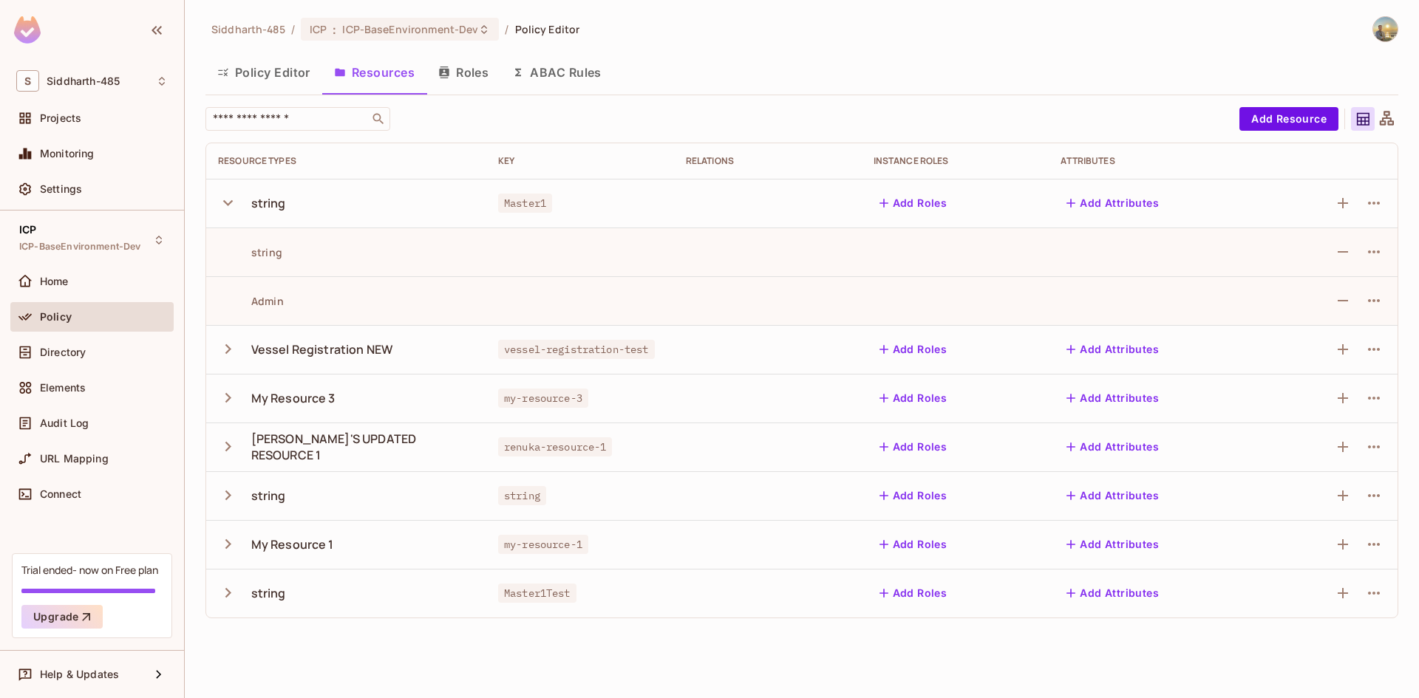  I want to click on span: Projects, so click(61, 118).